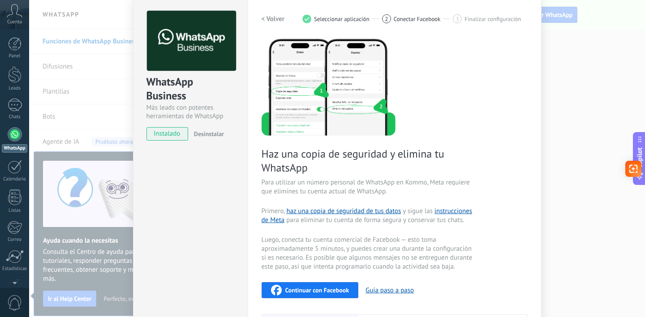 Image resolution: width=645 pixels, height=317 pixels. What do you see at coordinates (328, 86) in the screenshot?
I see `img: delete personal phone` at bounding box center [328, 86].